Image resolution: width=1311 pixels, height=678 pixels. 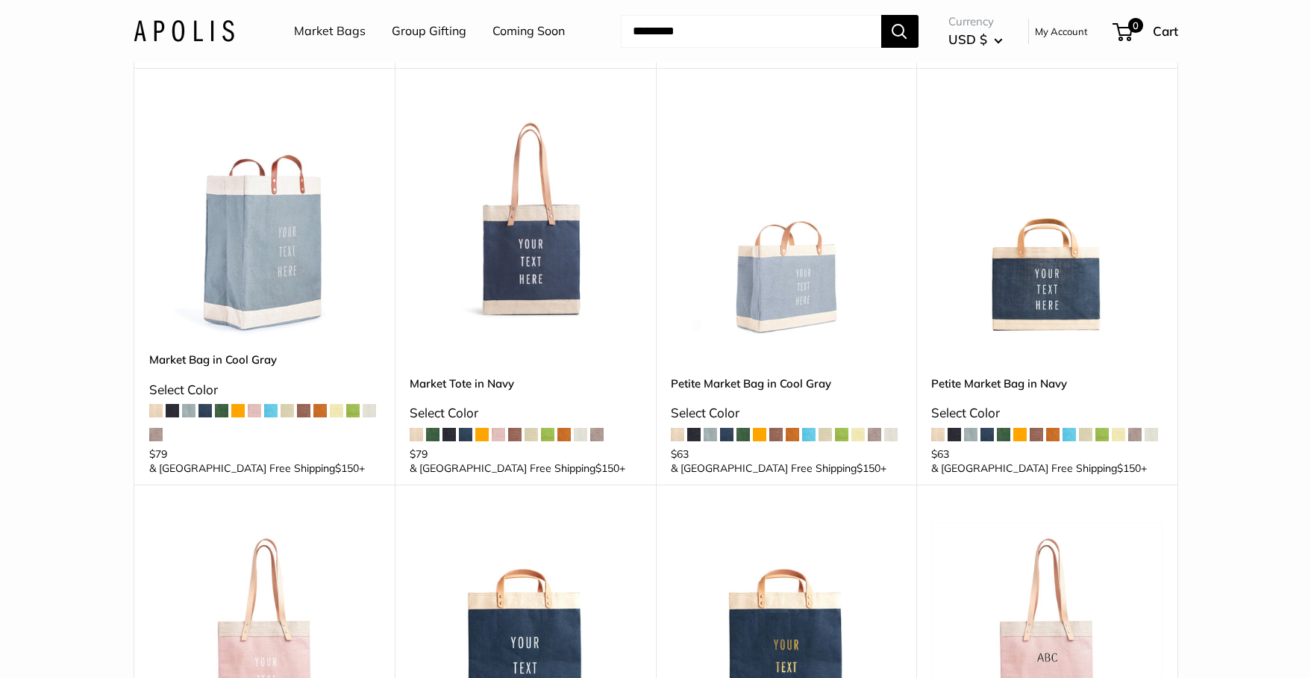 What do you see at coordinates (1135, 25) in the screenshot?
I see `span: 0` at bounding box center [1135, 25].